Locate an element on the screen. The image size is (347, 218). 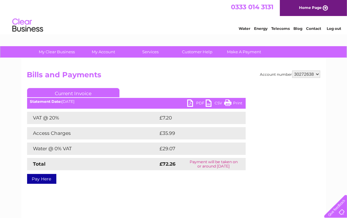
strong: Total is located at coordinates (39, 164).